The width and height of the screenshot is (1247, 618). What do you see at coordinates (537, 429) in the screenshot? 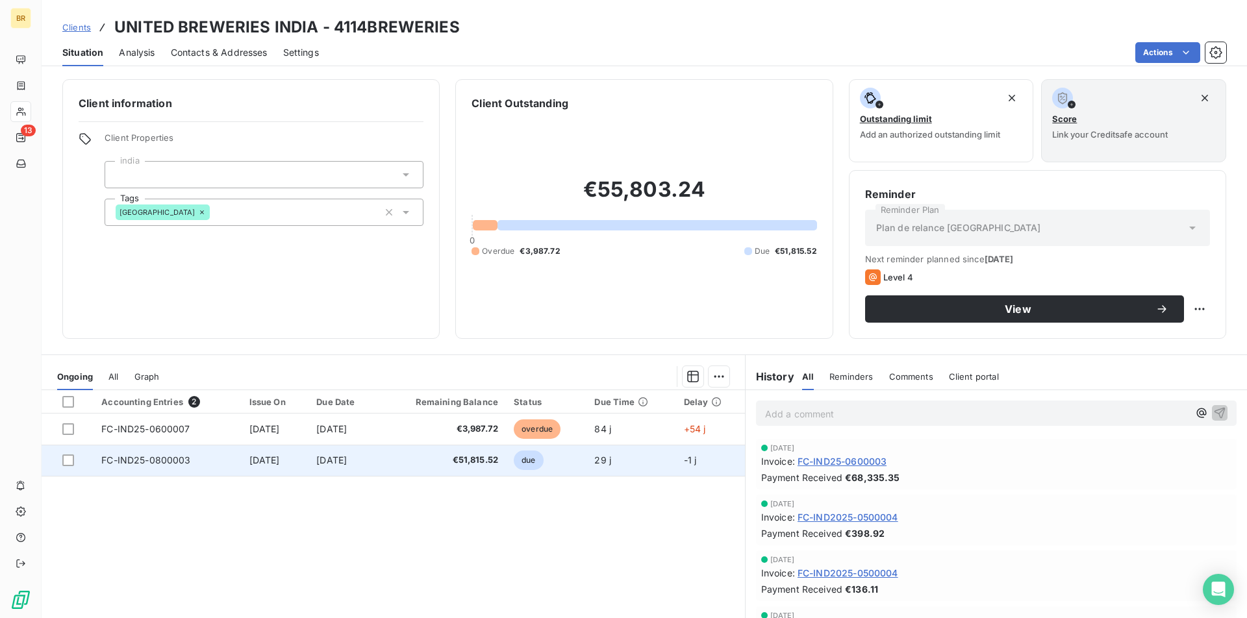
I see `span: overdue` at bounding box center [537, 429].